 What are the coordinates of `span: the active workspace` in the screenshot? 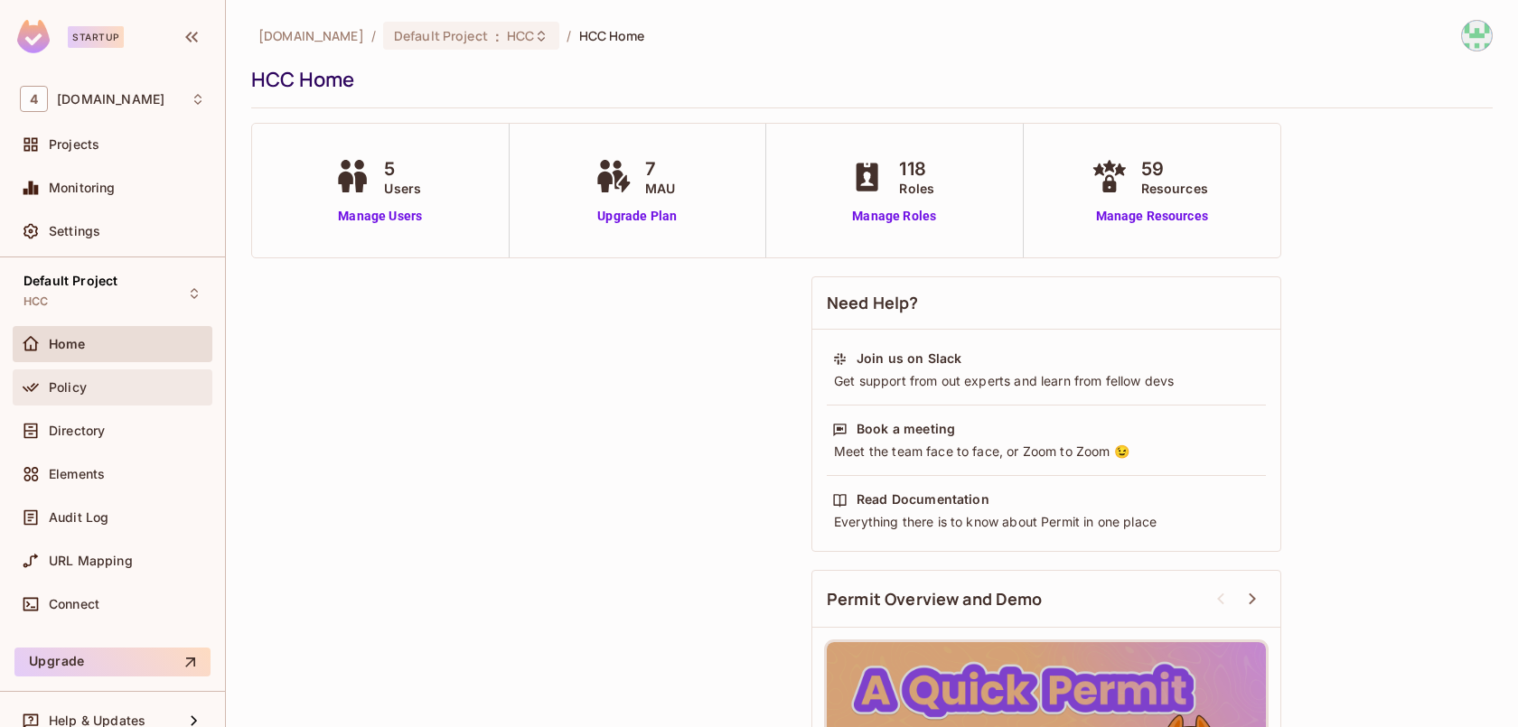 It's located at (311, 35).